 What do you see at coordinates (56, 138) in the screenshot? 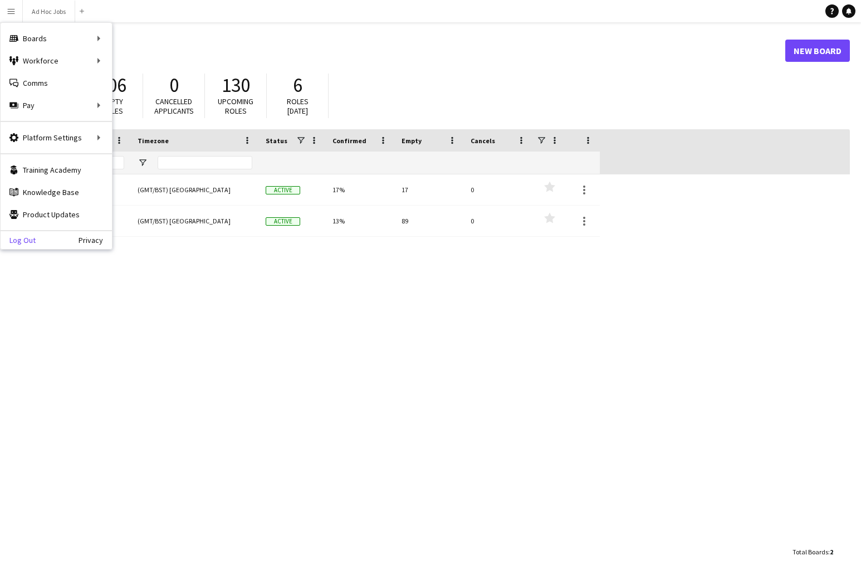
I see `div: Platform Settings` at bounding box center [56, 138].